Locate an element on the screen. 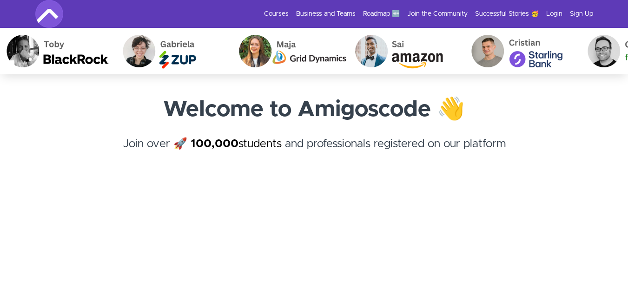 The width and height of the screenshot is (628, 294). img: Cristian is located at coordinates (523, 51).